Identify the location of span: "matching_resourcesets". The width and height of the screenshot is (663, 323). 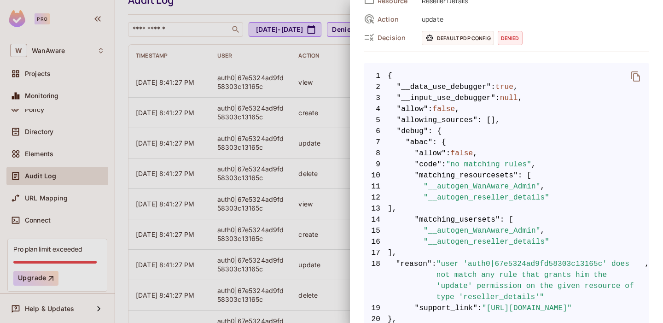
(466, 175).